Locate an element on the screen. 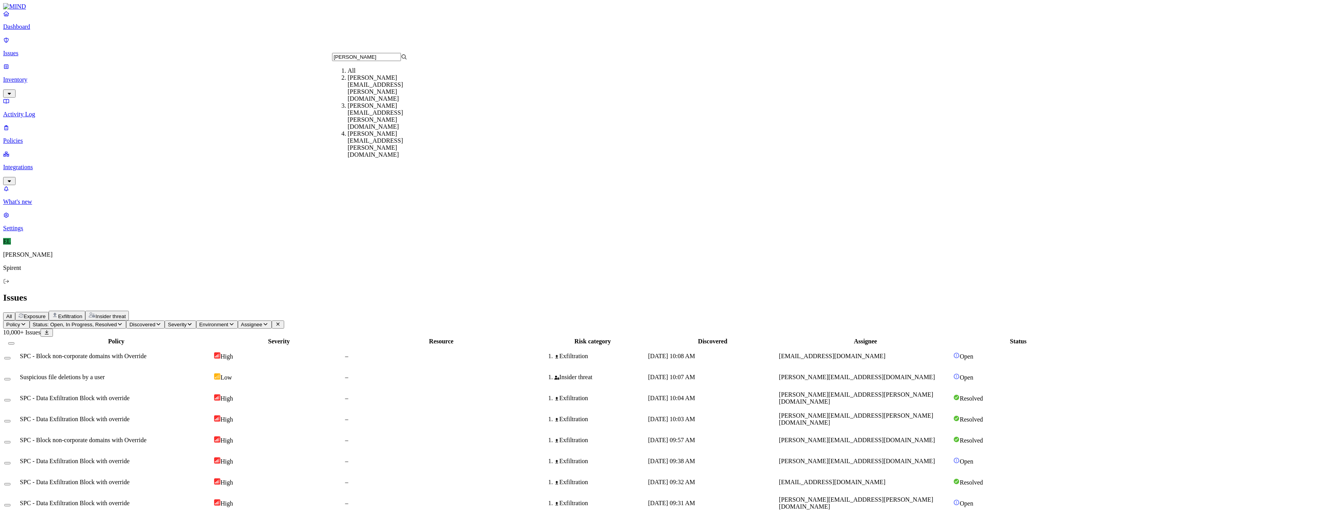 The image size is (1336, 511). span: Environment is located at coordinates (214, 325).